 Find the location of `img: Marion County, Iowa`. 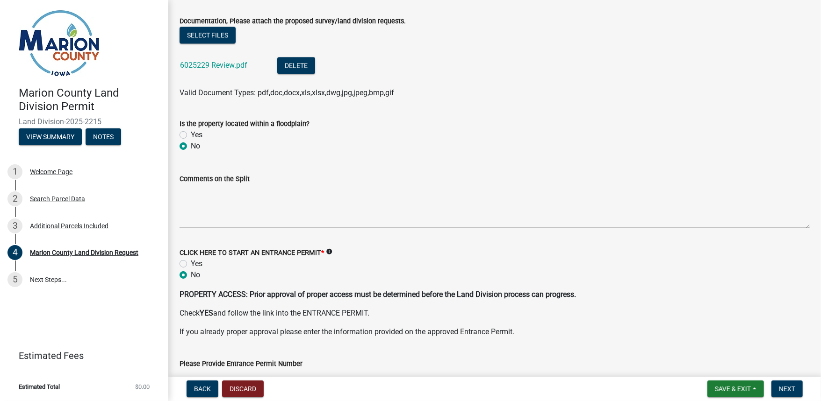

img: Marion County, Iowa is located at coordinates (59, 43).